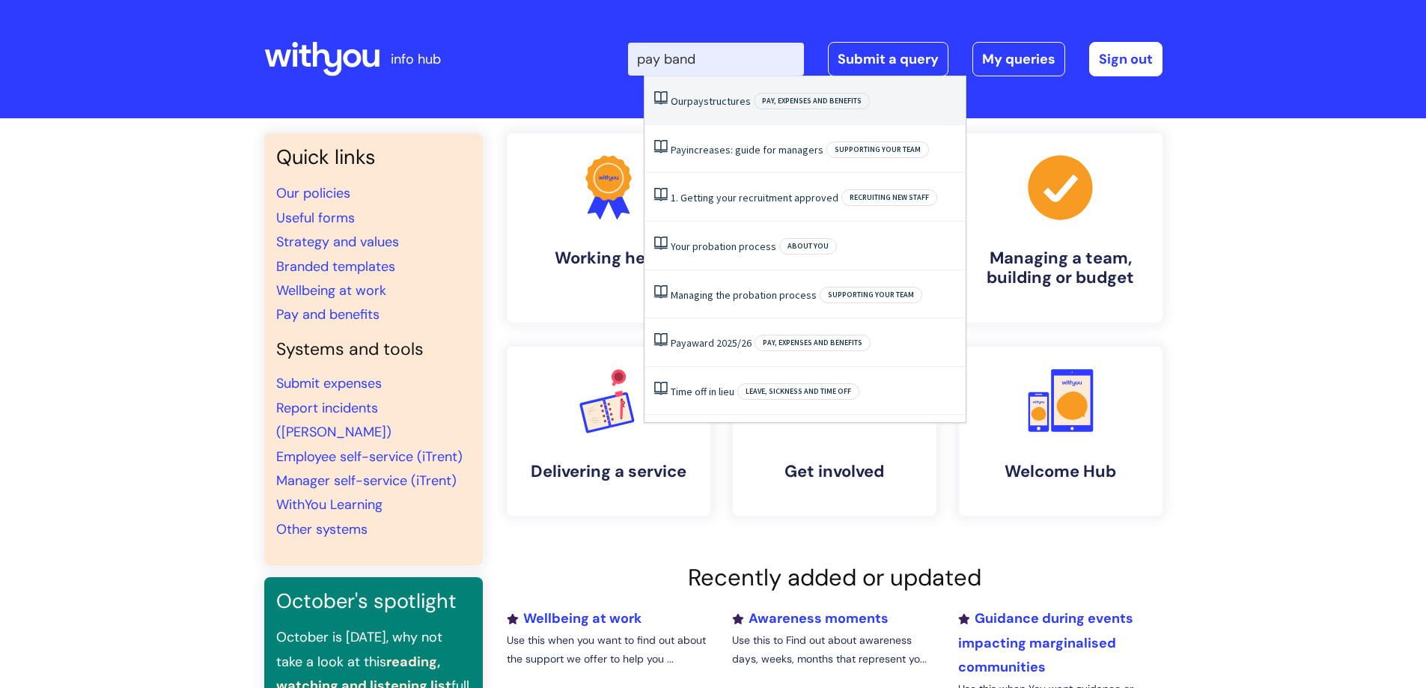 This screenshot has width=1426, height=688. What do you see at coordinates (1126, 59) in the screenshot?
I see `a: Sign out` at bounding box center [1126, 59].